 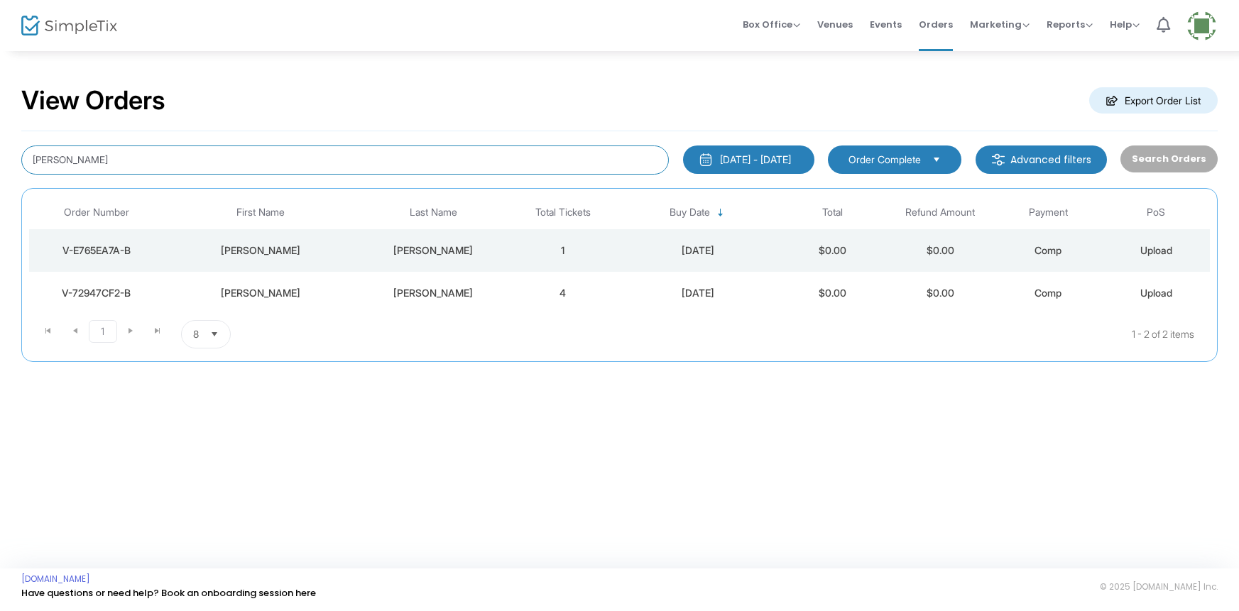 What do you see at coordinates (771, 24) in the screenshot?
I see `span: Box Office` at bounding box center [771, 24].